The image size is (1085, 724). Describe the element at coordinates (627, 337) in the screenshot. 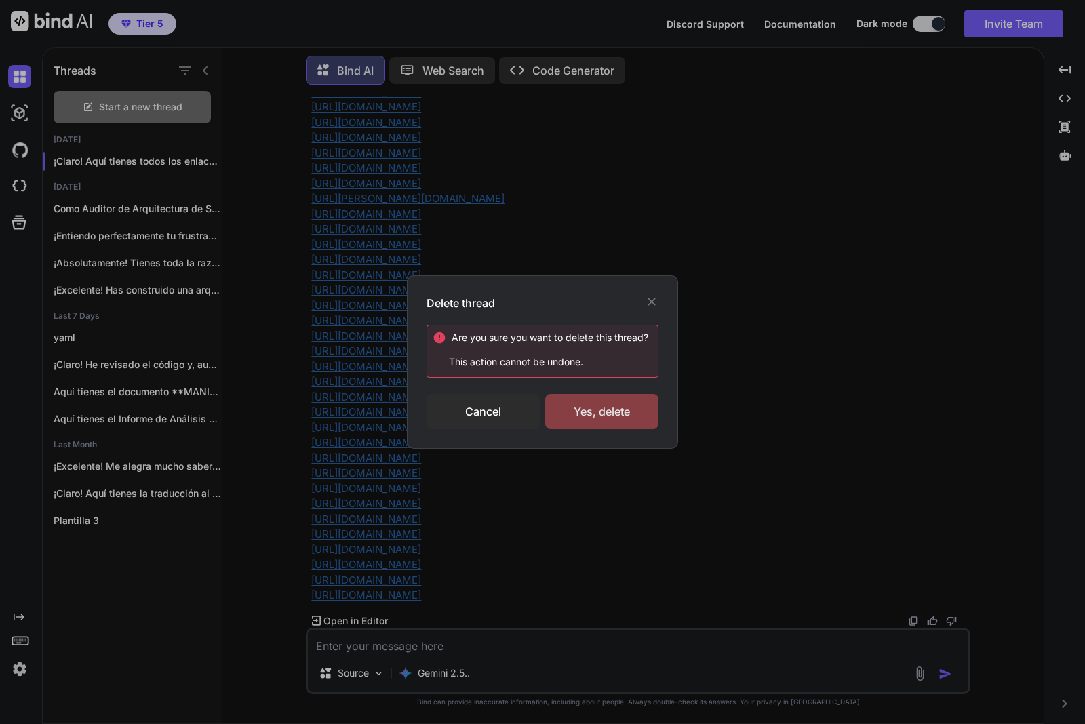

I see `span: thread` at that location.